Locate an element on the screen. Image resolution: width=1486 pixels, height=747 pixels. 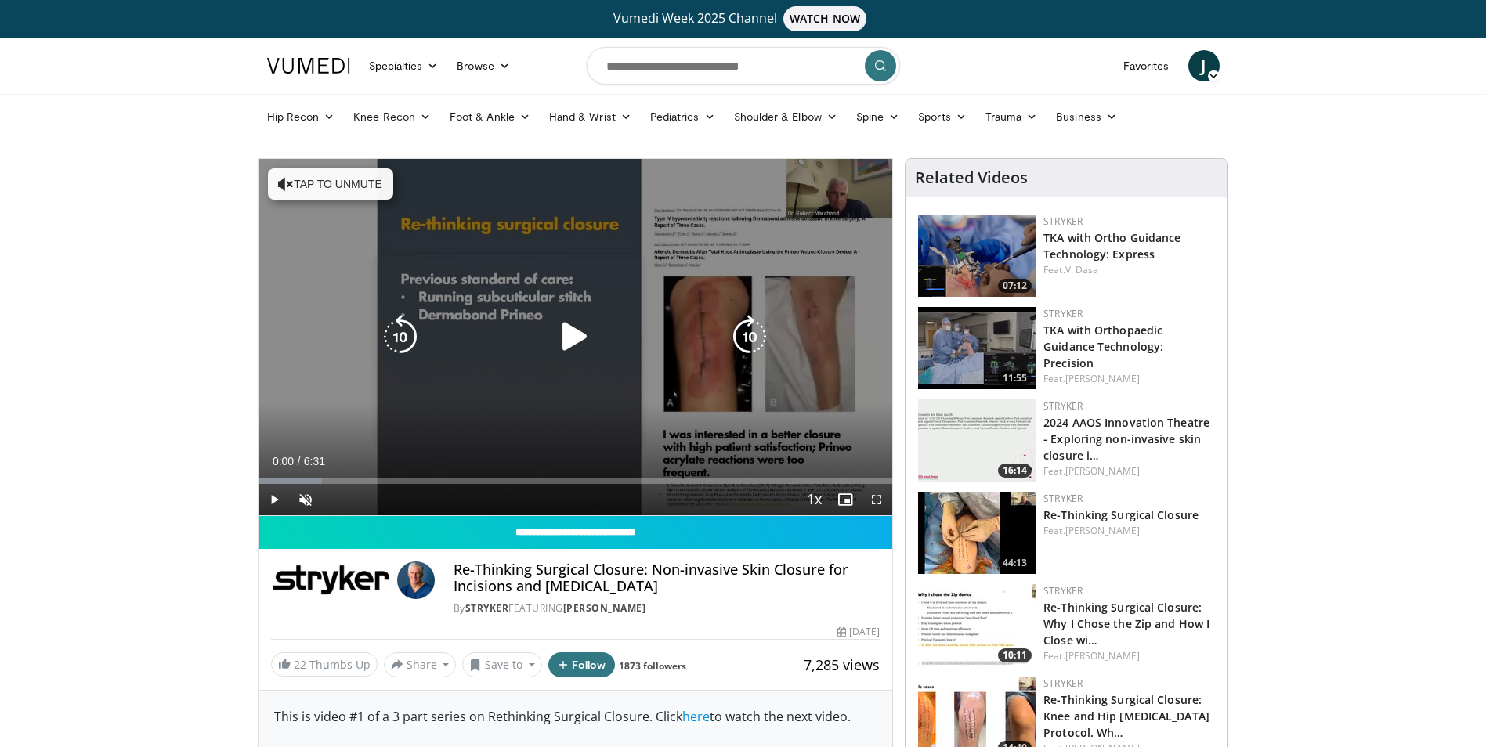
video-js: Video Player is located at coordinates (576, 338).